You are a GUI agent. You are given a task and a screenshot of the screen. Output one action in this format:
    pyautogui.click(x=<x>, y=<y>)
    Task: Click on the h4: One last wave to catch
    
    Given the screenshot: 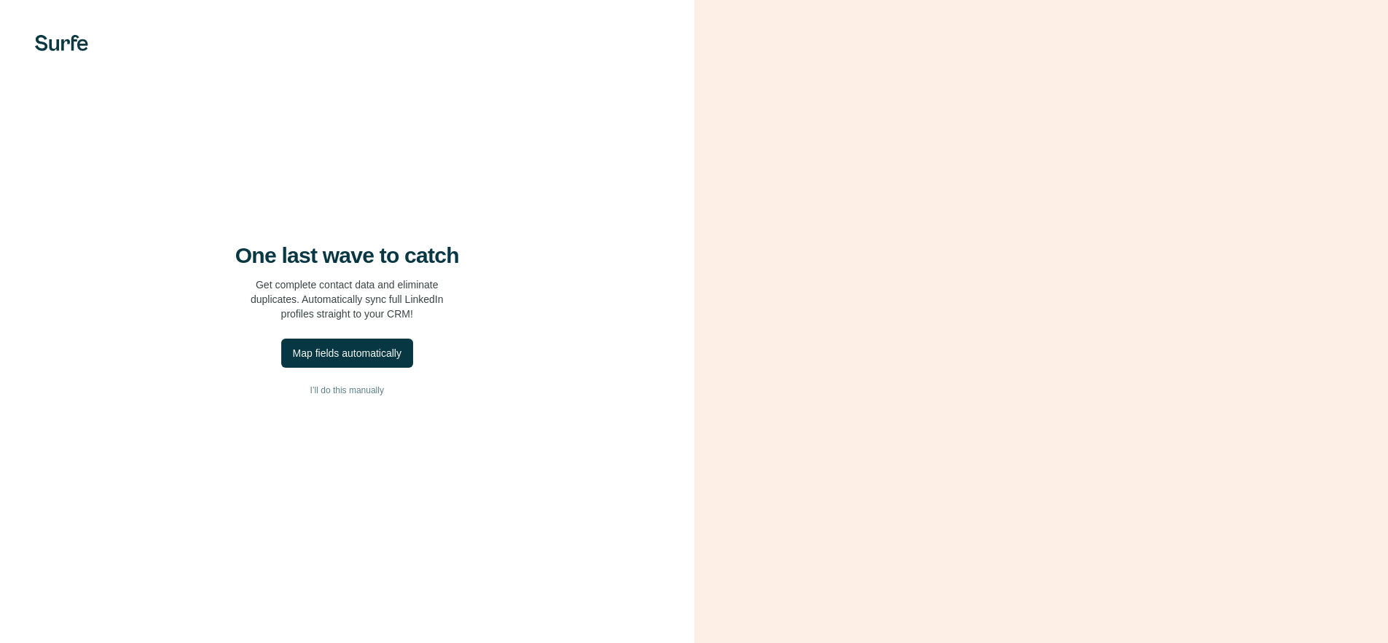 What is the action you would take?
    pyautogui.click(x=347, y=256)
    